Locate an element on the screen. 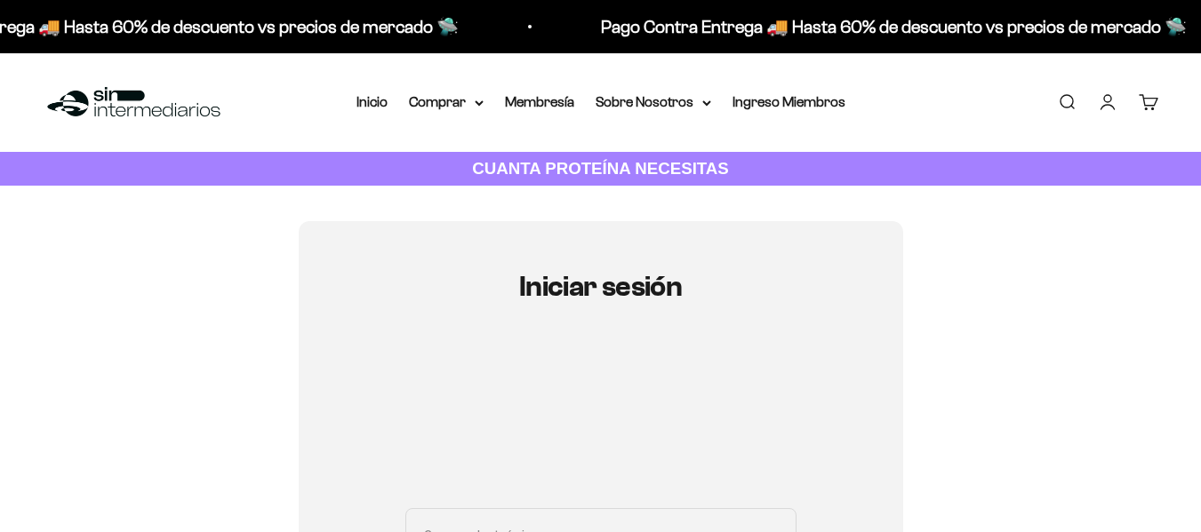 Image resolution: width=1201 pixels, height=532 pixels. a: Ingreso Miembros is located at coordinates (789, 101).